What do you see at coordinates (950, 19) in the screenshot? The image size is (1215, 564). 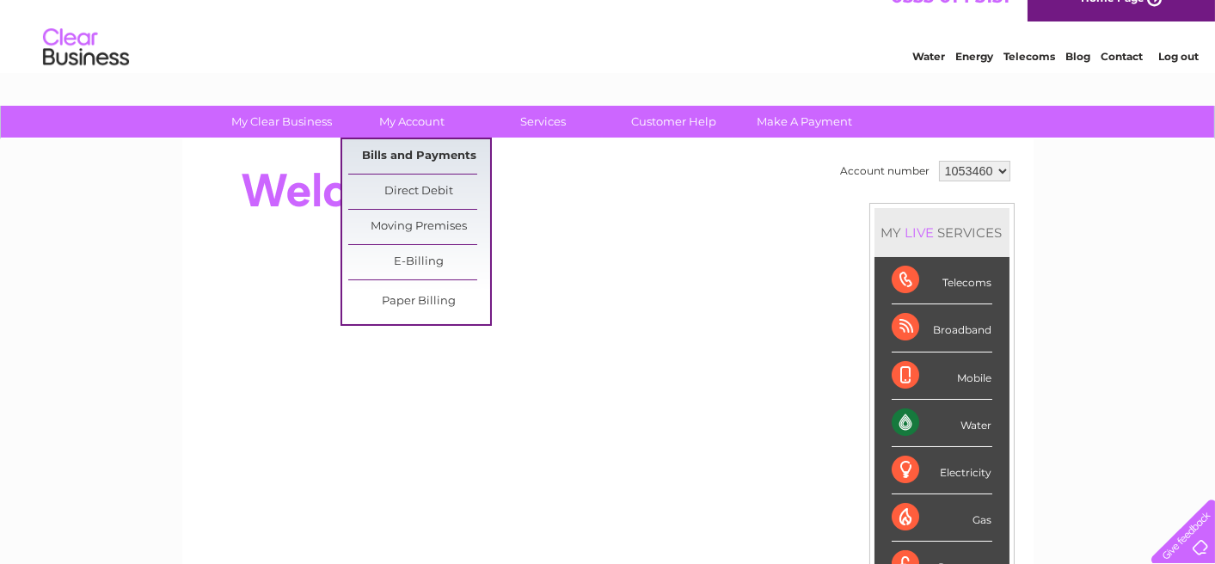 I see `a: 0333 014 3131` at bounding box center [950, 19].